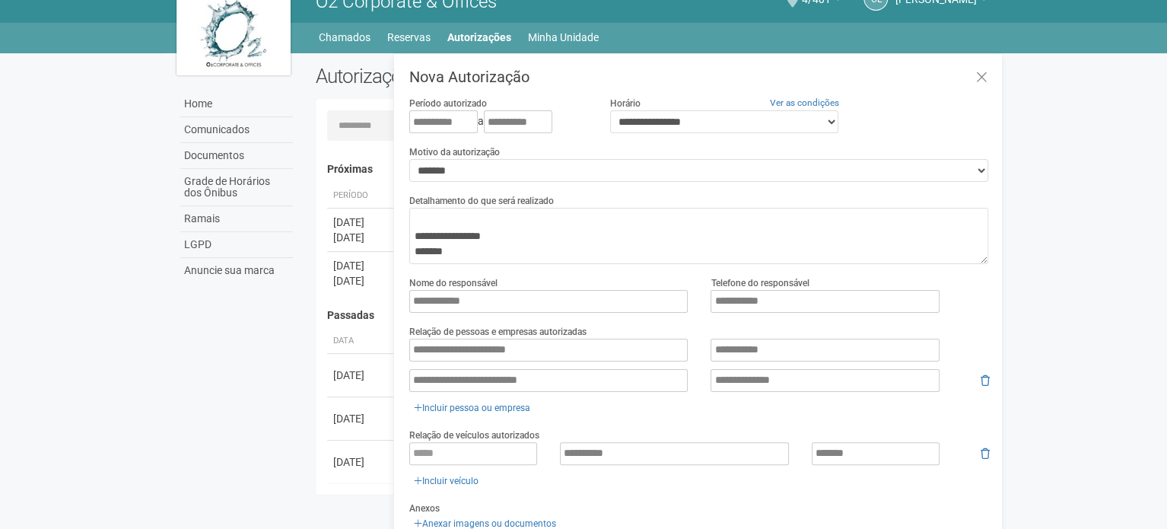 This screenshot has width=1167, height=529. I want to click on label: Nome do responsável, so click(453, 283).